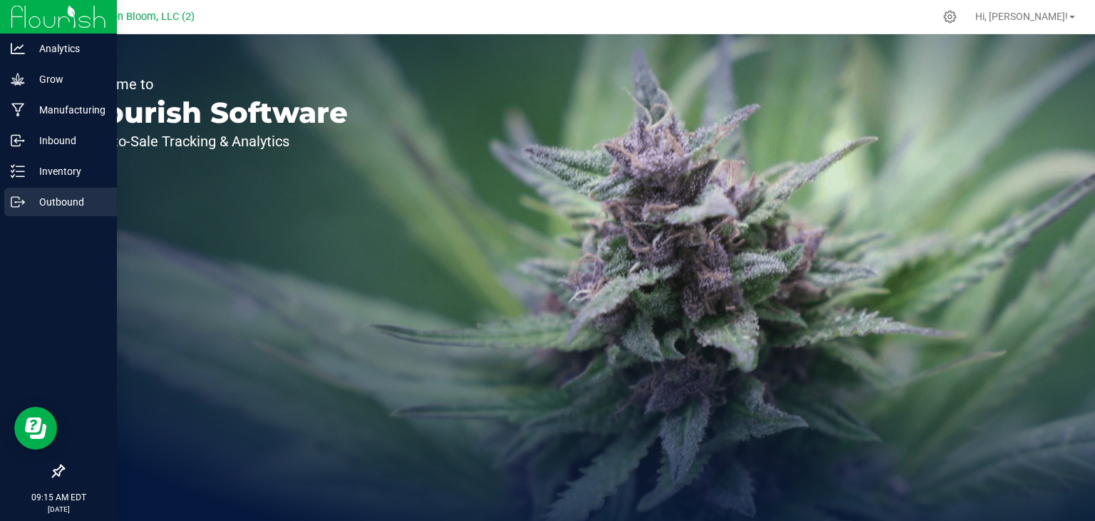 This screenshot has height=521, width=1095. I want to click on p: Analytics, so click(68, 48).